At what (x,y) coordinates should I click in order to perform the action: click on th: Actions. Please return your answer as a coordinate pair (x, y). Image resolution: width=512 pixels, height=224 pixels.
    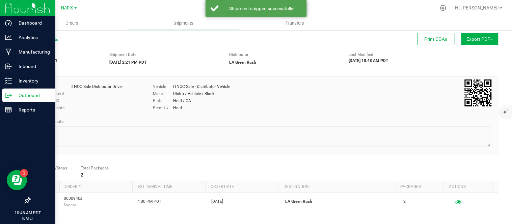
    Looking at the image, I should click on (468, 187).